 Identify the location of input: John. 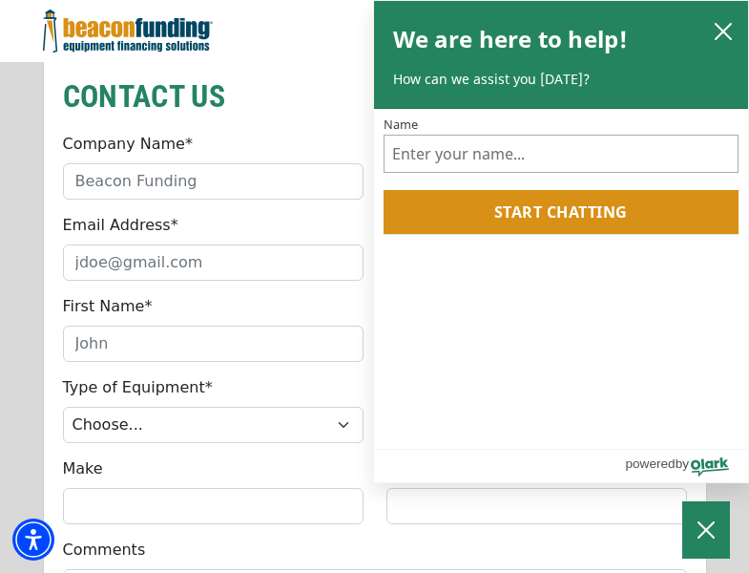
(213, 344).